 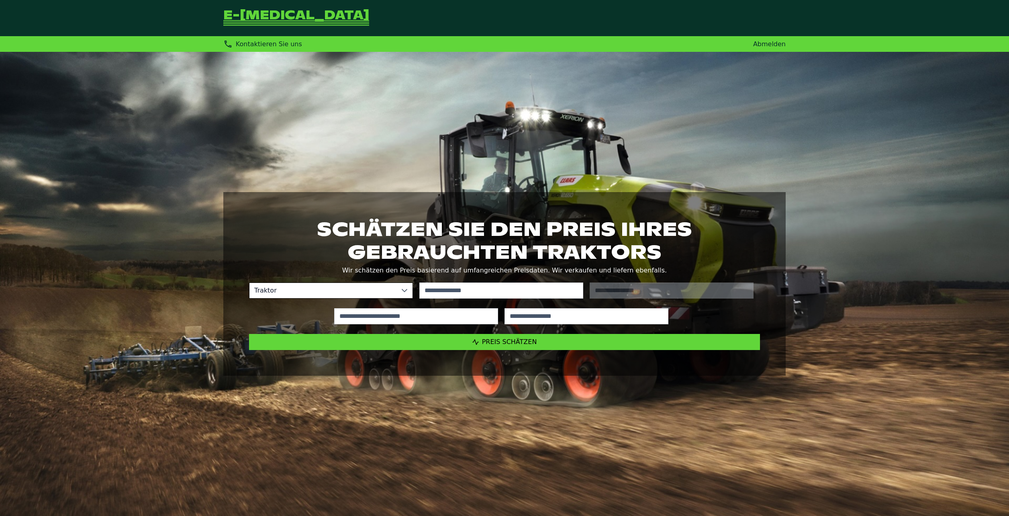 What do you see at coordinates (323, 290) in the screenshot?
I see `span: Traktor` at bounding box center [323, 290].